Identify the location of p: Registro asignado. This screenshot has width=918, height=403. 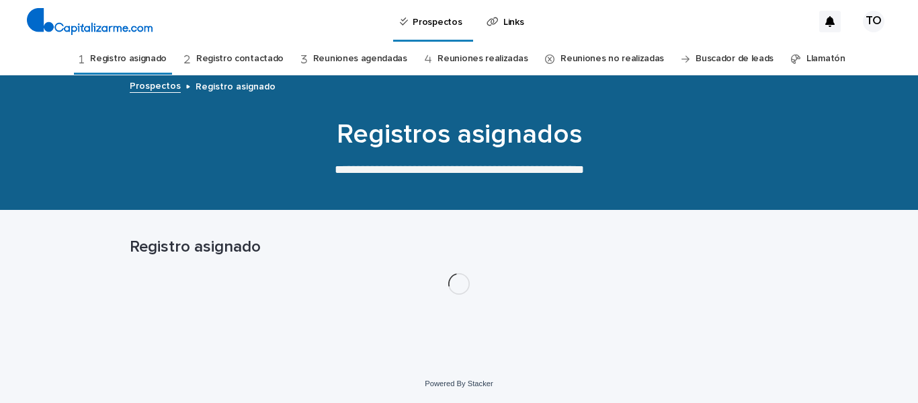
(235, 85).